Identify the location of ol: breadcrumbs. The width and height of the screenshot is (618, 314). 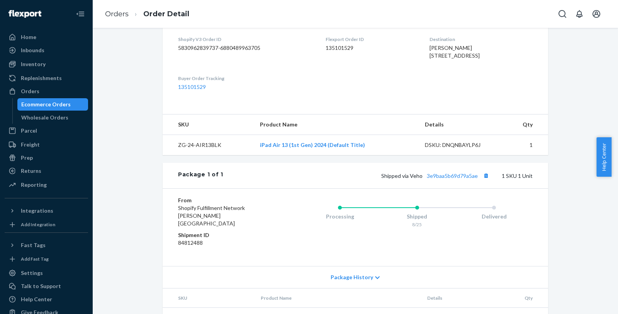
(147, 14).